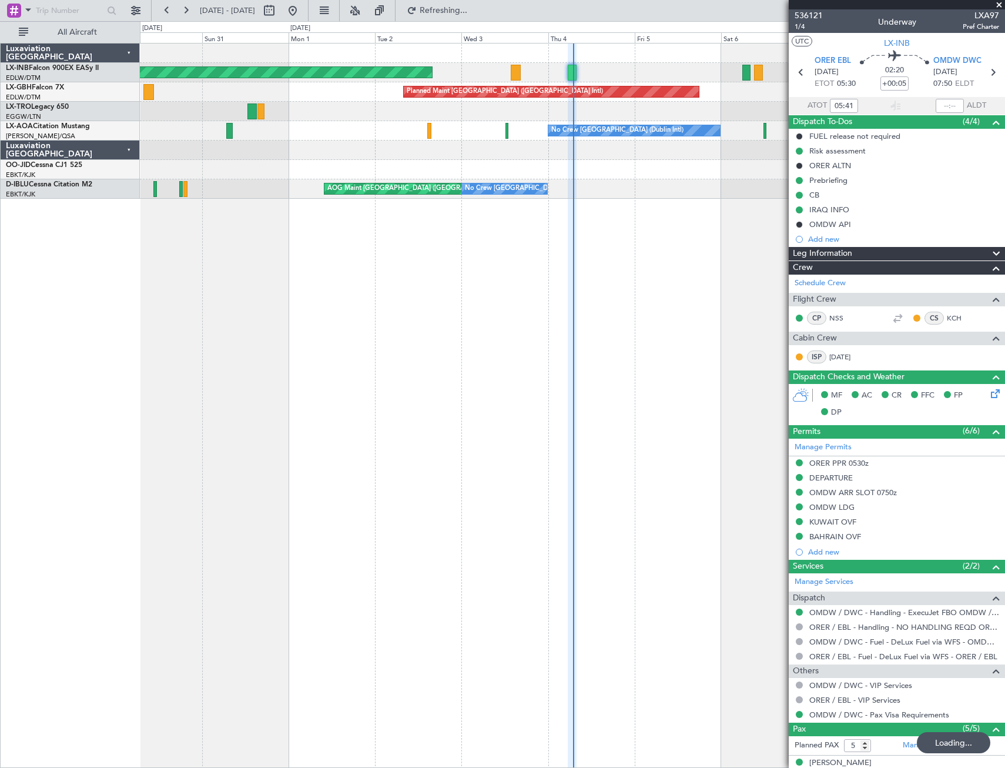  I want to click on span: 1/4, so click(809, 26).